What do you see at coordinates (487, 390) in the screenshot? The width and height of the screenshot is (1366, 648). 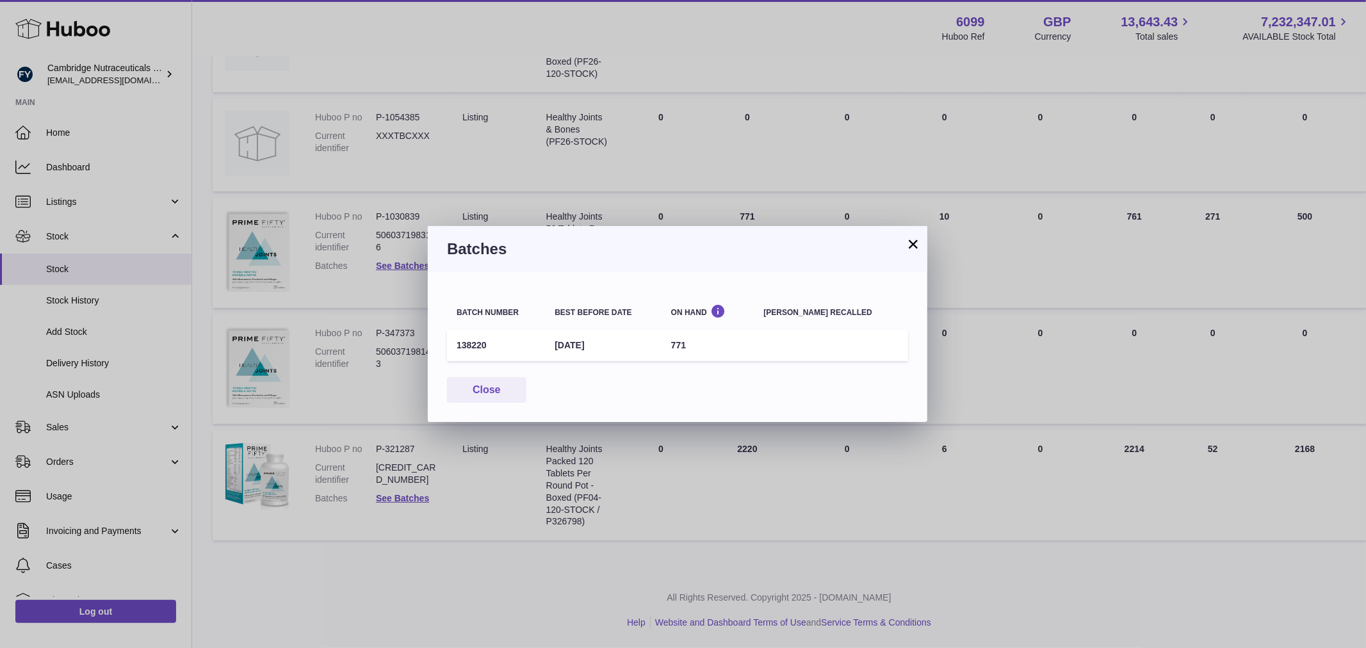 I see `button: Close` at bounding box center [487, 390].